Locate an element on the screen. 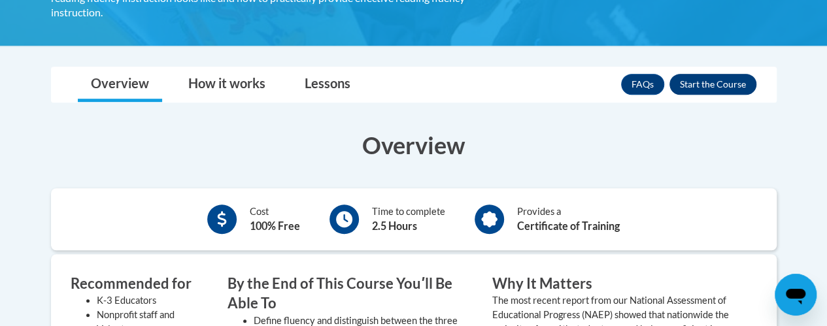 Image resolution: width=827 pixels, height=326 pixels. b: 100% Free is located at coordinates (275, 226).